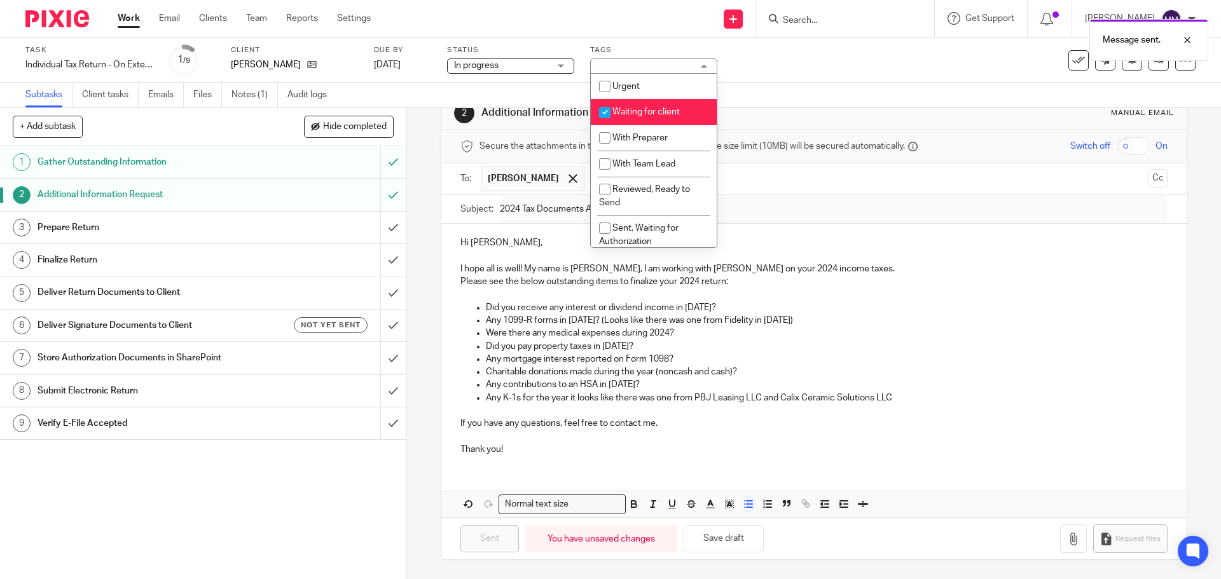 This screenshot has width=1221, height=579. Describe the element at coordinates (536, 504) in the screenshot. I see `span: Normal text size` at that location.